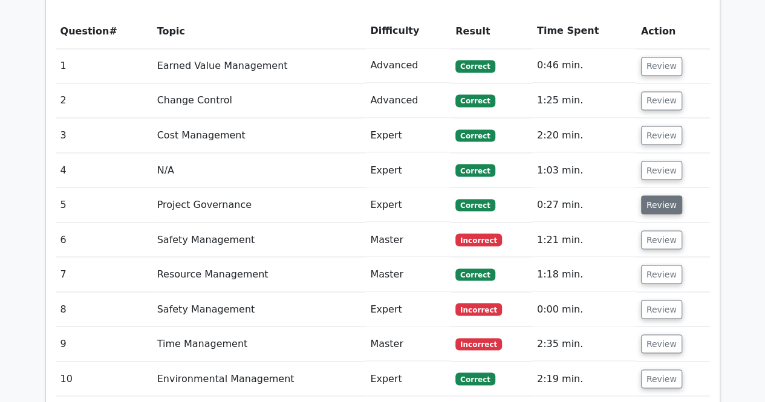  What do you see at coordinates (259, 343) in the screenshot?
I see `td: Time Management` at bounding box center [259, 343].